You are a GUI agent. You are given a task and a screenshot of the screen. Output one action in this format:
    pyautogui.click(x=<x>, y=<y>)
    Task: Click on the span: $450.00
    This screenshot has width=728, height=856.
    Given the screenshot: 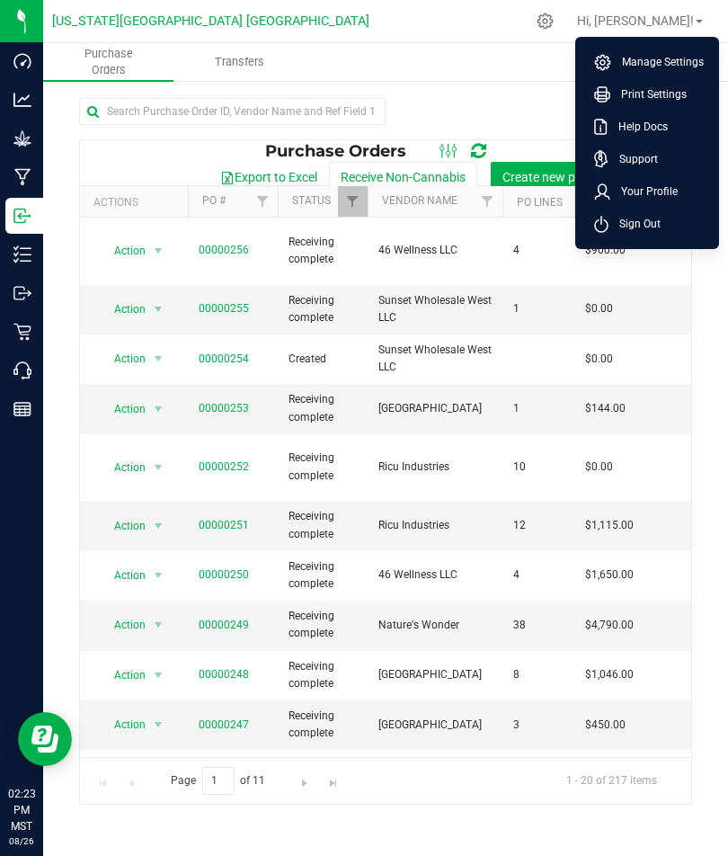 What is the action you would take?
    pyautogui.click(x=605, y=725)
    